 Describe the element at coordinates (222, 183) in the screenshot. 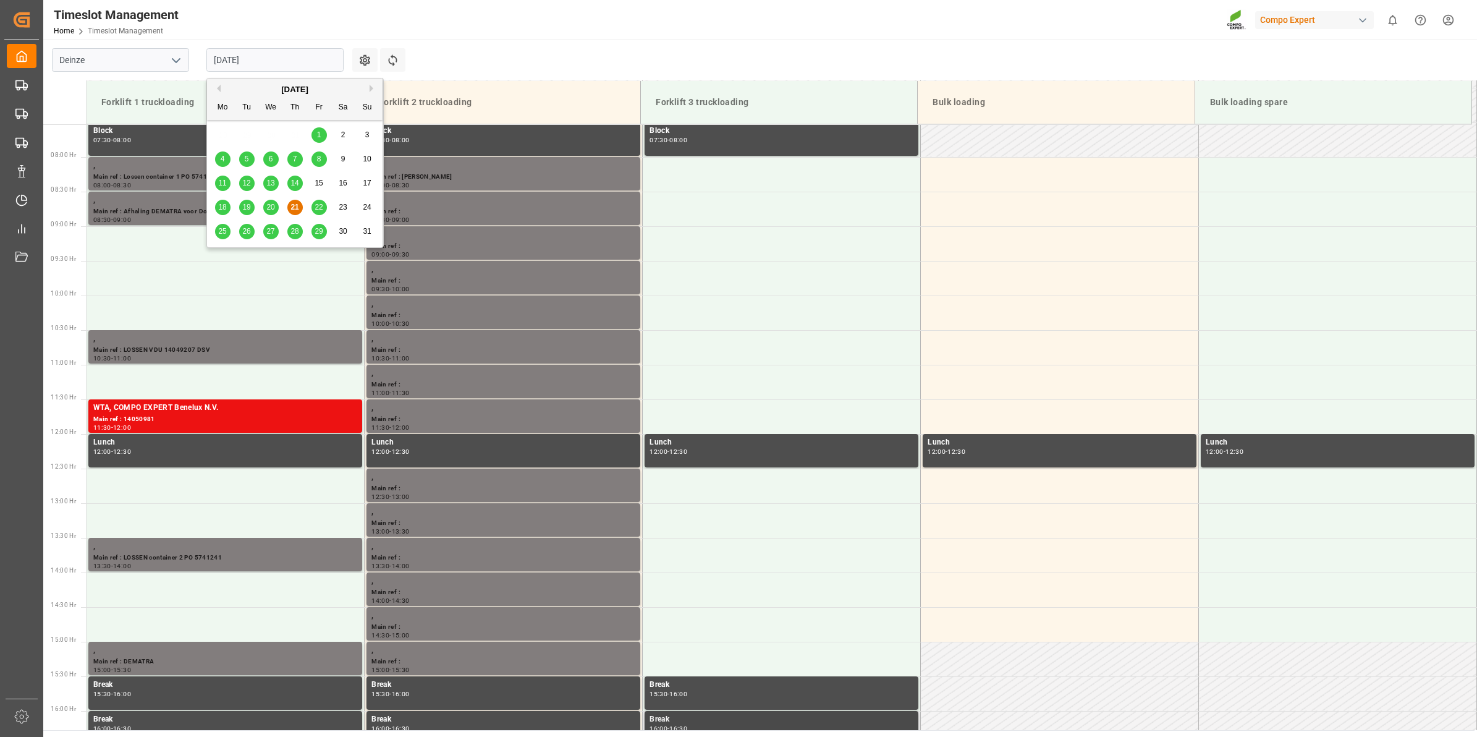

I see `div: Choose Monday, August 11th, 2025` at that location.